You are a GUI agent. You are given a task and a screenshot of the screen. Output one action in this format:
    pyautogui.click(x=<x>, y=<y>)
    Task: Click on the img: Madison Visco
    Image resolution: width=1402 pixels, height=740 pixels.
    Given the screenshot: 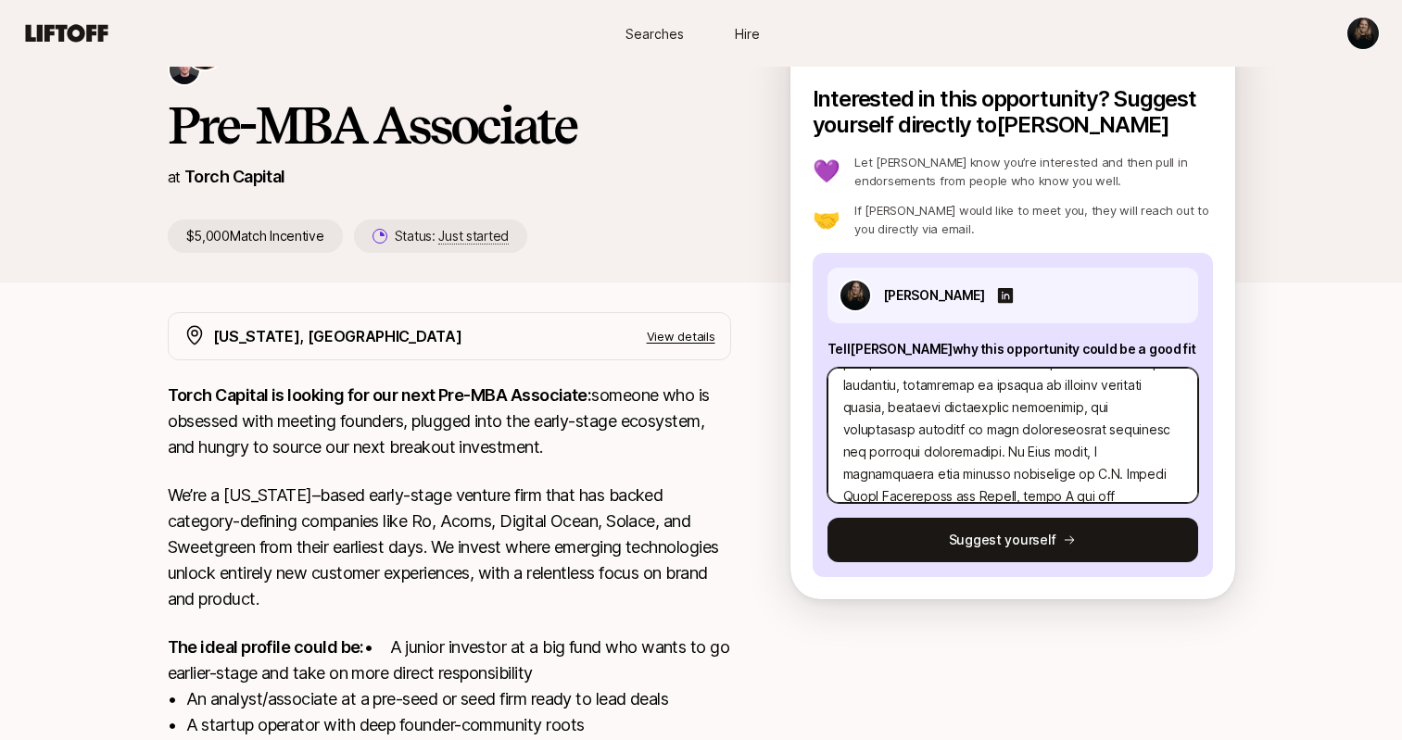 What is the action you would take?
    pyautogui.click(x=1363, y=33)
    